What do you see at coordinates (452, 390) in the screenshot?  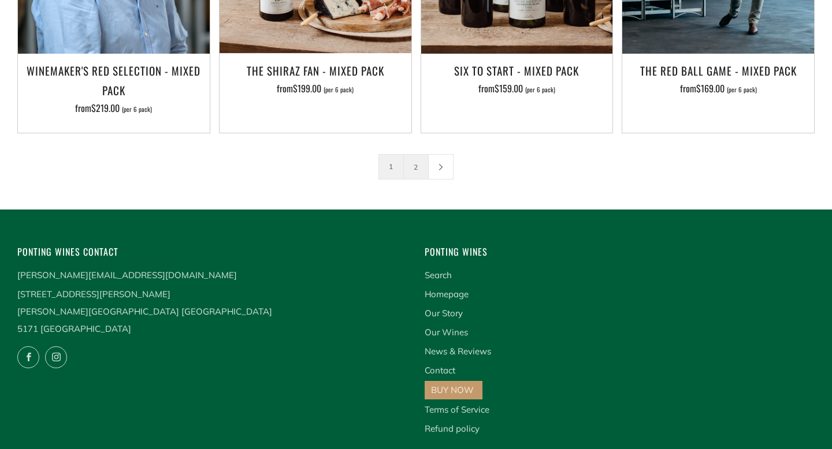 I see `a: BUY NOW` at bounding box center [452, 390].